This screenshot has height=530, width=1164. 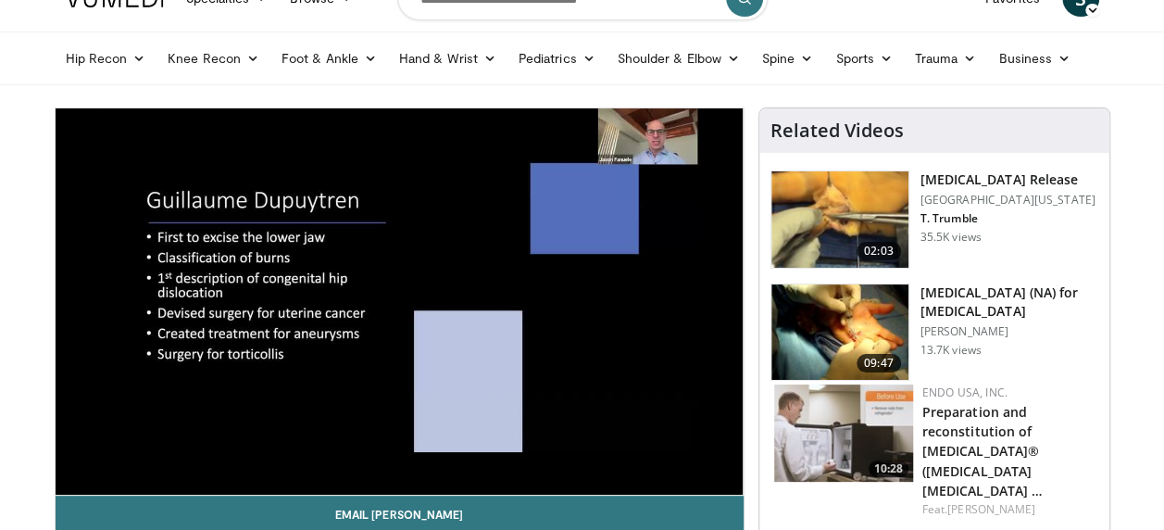 What do you see at coordinates (844, 432) in the screenshot?
I see `a: 10:28` at bounding box center [844, 432].